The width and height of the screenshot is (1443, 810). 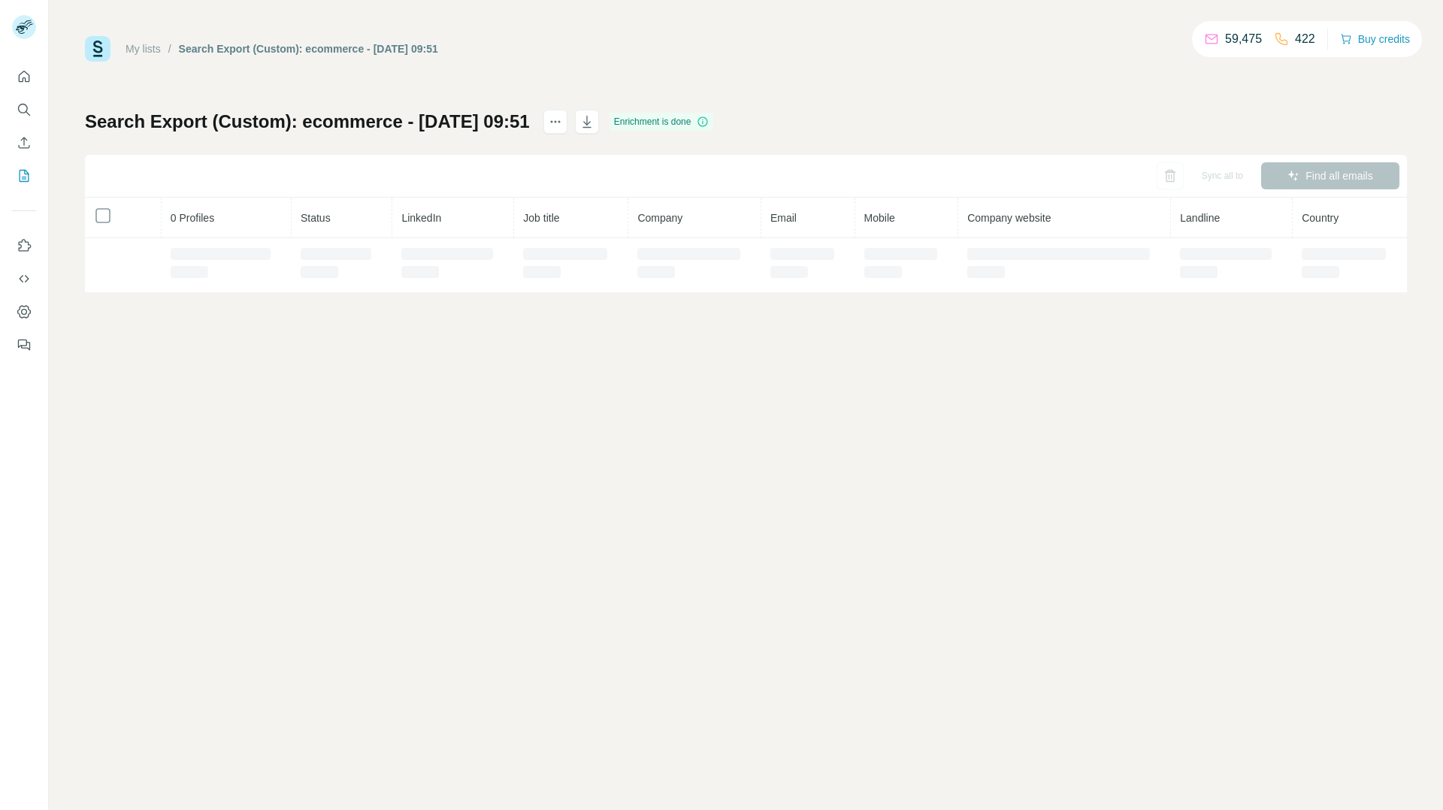 What do you see at coordinates (24, 110) in the screenshot?
I see `button: Search` at bounding box center [24, 110].